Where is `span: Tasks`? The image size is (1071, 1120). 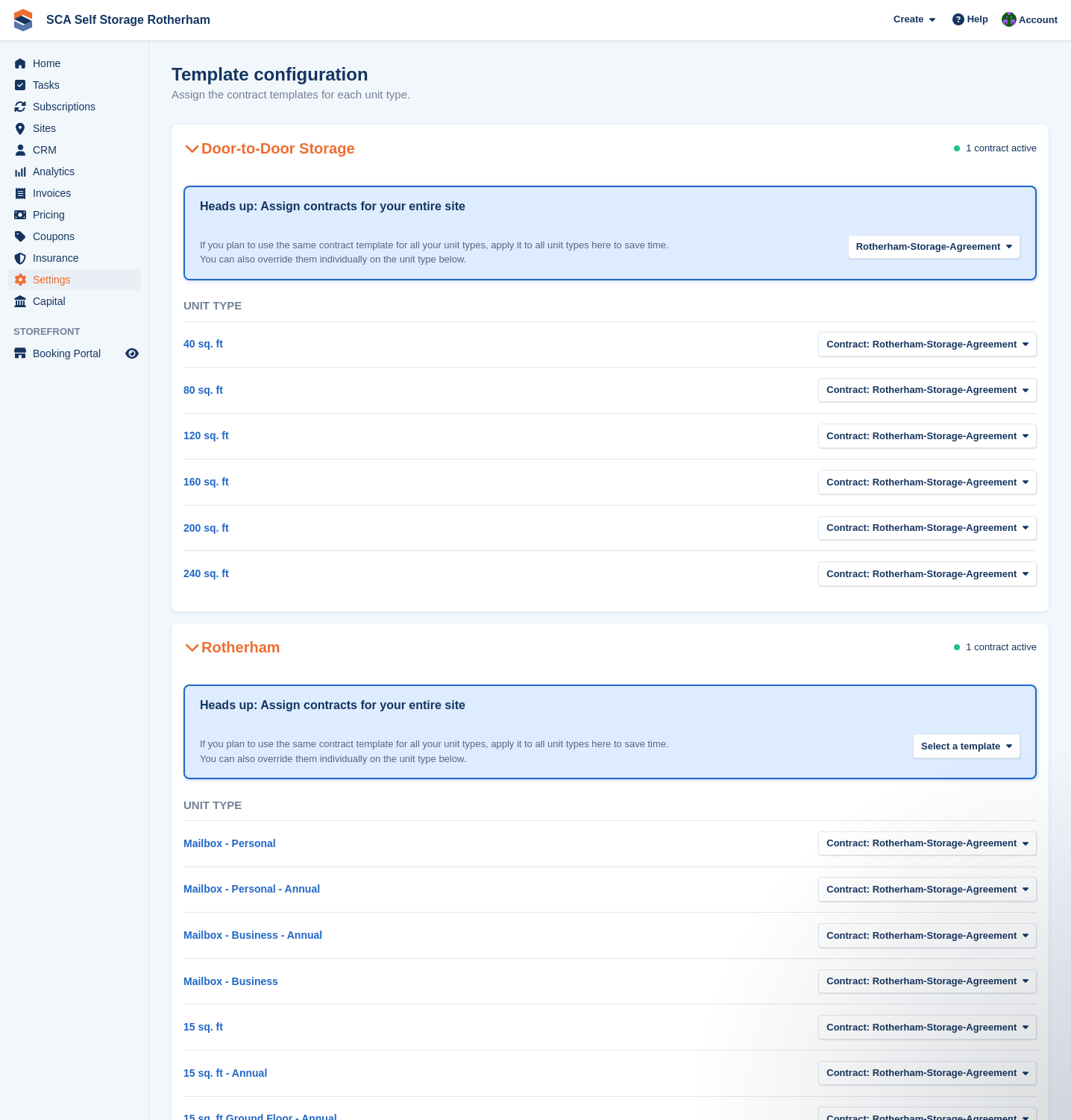 span: Tasks is located at coordinates (78, 85).